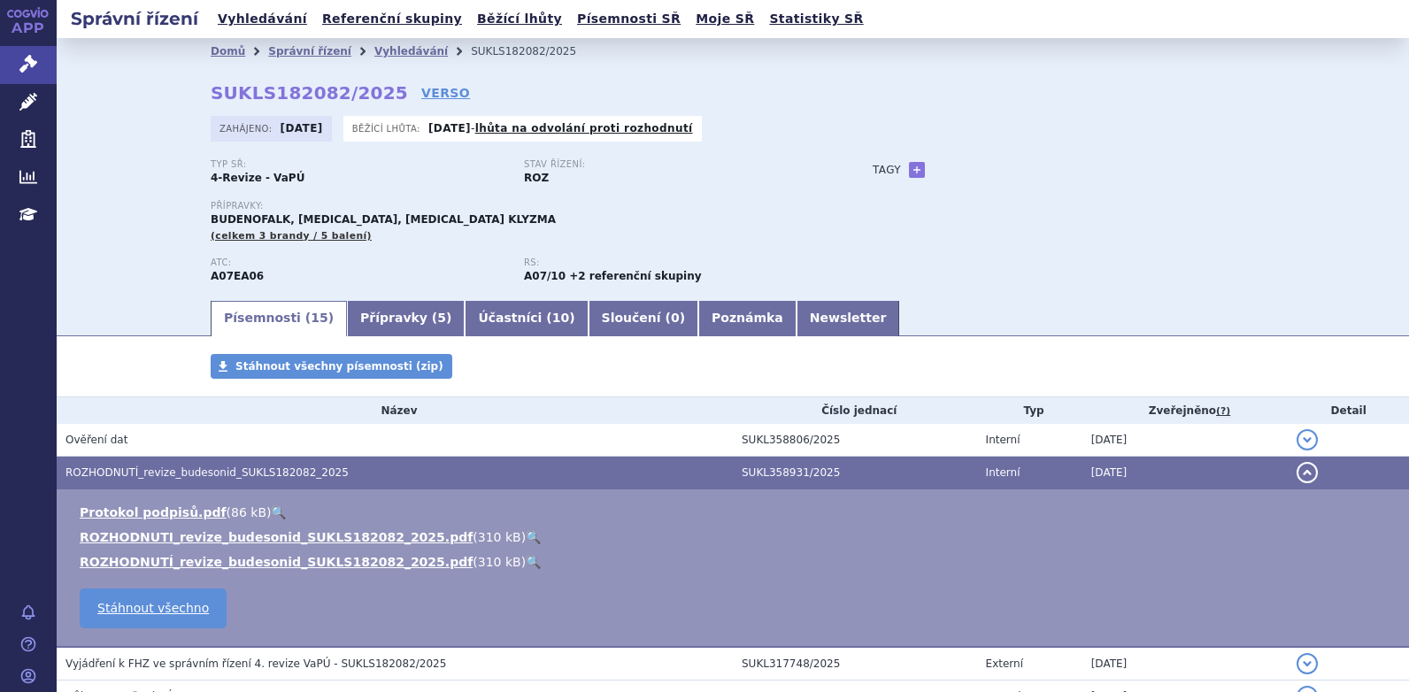 Image resolution: width=1409 pixels, height=692 pixels. What do you see at coordinates (237, 276) in the screenshot?
I see `strong: BUDESONID` at bounding box center [237, 276].